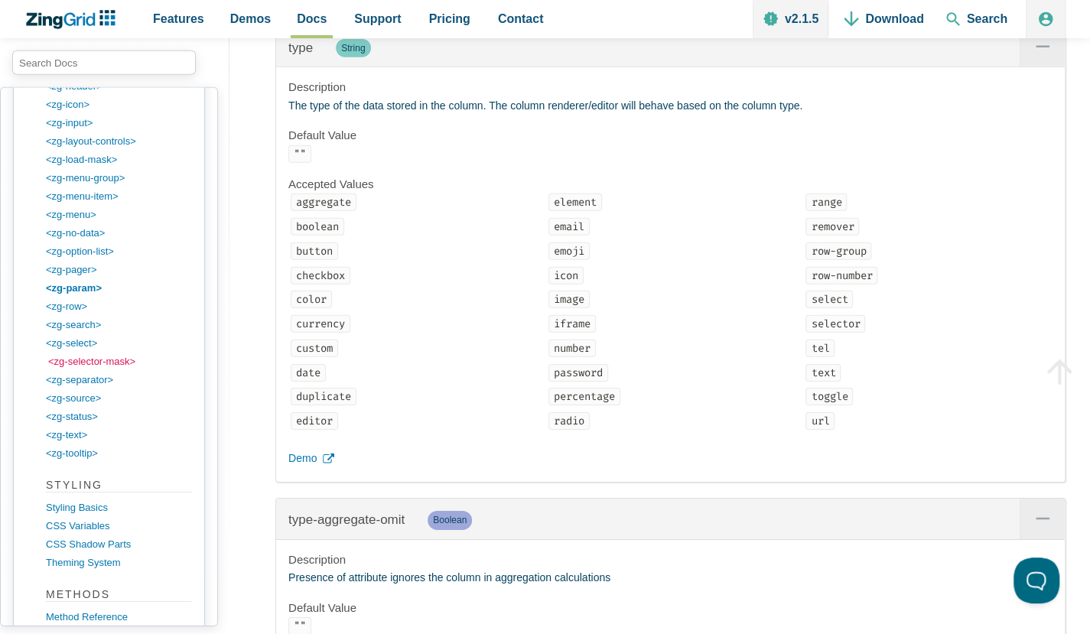 This screenshot has width=1090, height=634. I want to click on a: <zg-status>, so click(119, 417).